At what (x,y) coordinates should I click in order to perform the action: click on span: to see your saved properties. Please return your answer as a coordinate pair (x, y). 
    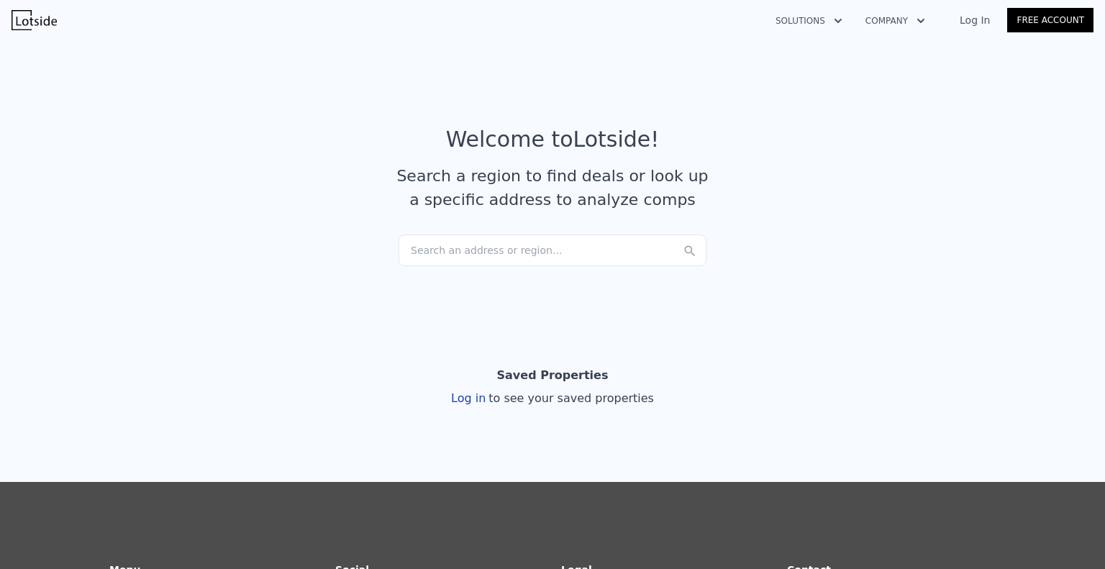
    Looking at the image, I should click on (570, 398).